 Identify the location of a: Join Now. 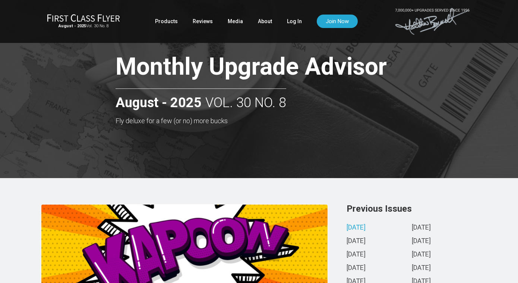
(338, 21).